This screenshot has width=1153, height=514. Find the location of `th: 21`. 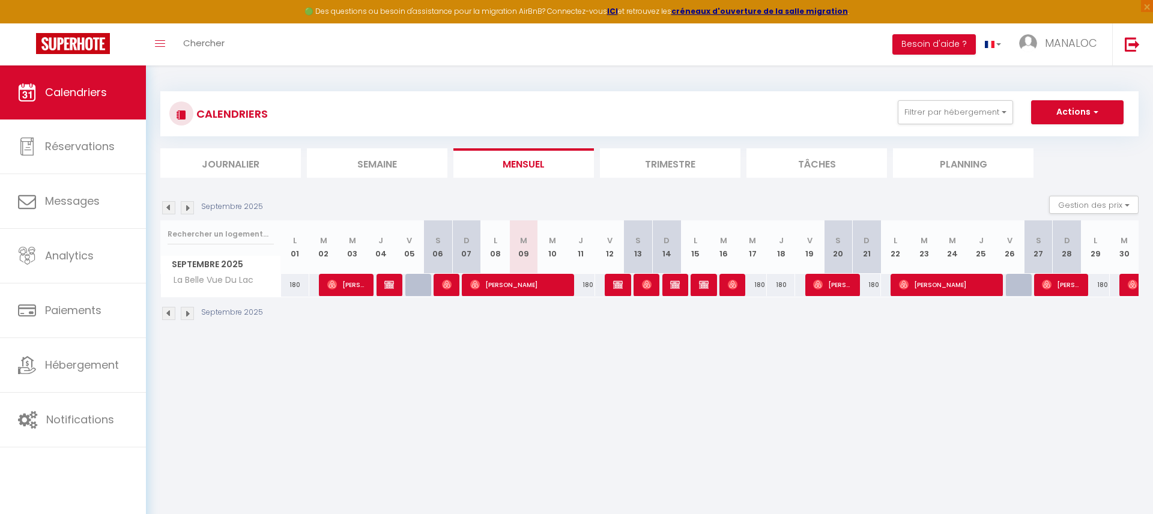

th: 21 is located at coordinates (867, 247).